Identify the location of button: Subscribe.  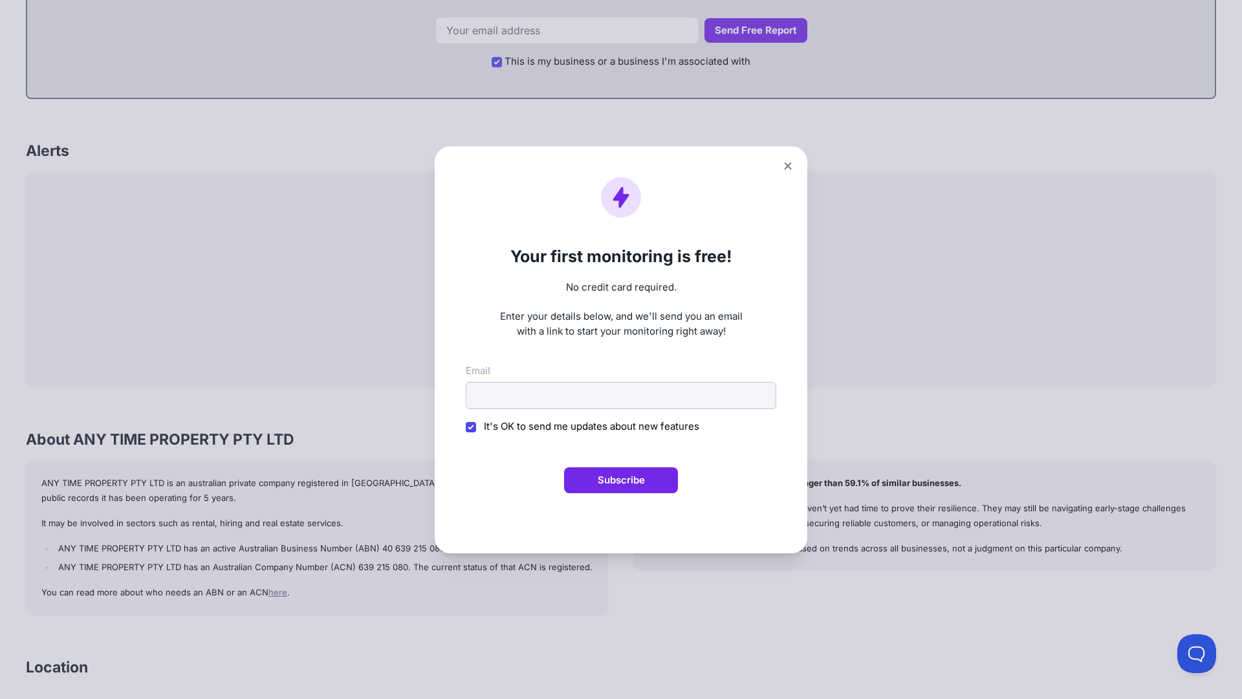
(621, 480).